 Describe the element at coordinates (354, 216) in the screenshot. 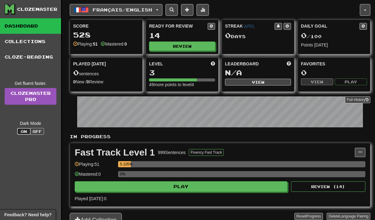

I see `span: Language Pairing` at that location.